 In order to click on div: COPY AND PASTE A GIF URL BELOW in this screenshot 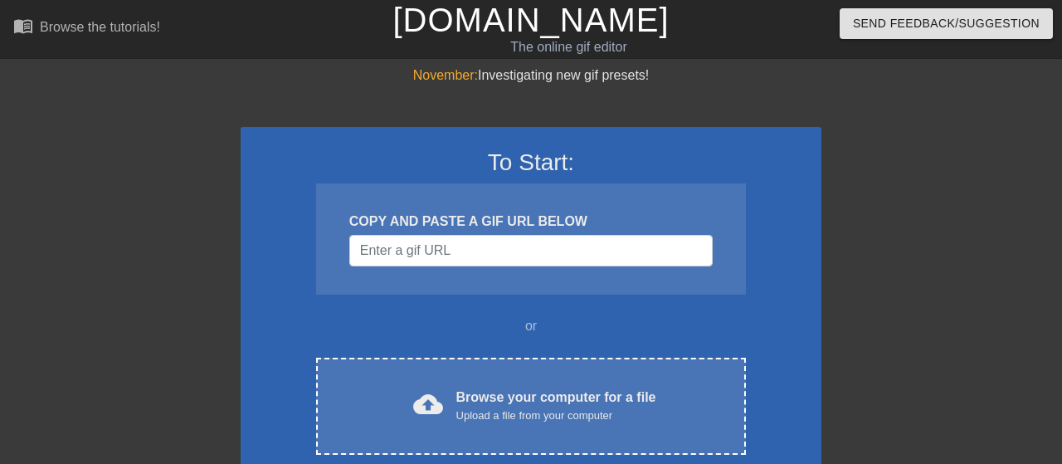, I will do `click(531, 222)`.